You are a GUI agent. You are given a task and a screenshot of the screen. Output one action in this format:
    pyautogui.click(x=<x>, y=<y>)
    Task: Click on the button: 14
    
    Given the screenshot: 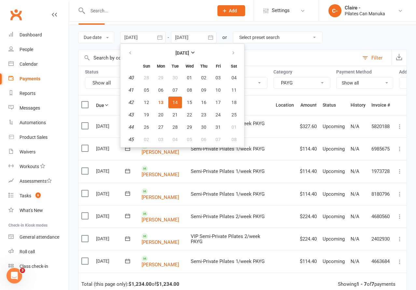 What is the action you would take?
    pyautogui.click(x=175, y=102)
    